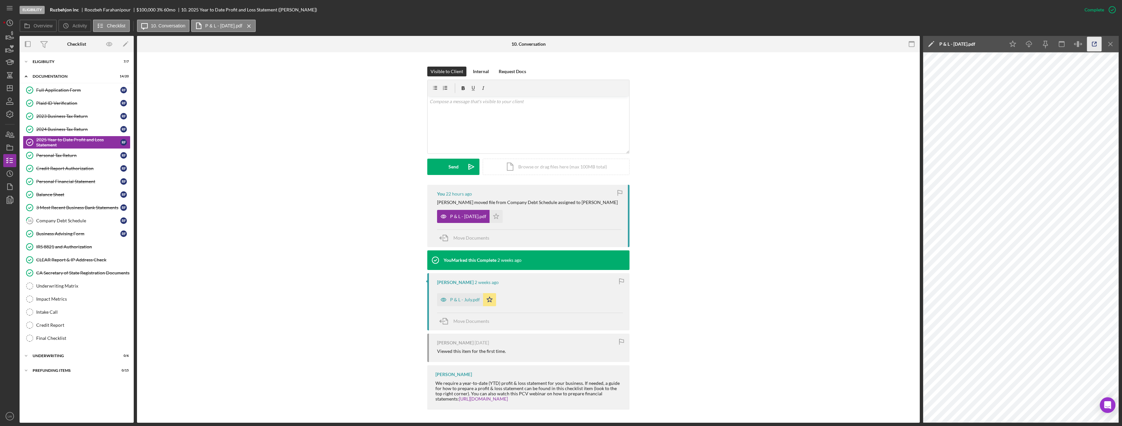  I want to click on div: 3 Most Recent Business Bank Statements, so click(78, 207).